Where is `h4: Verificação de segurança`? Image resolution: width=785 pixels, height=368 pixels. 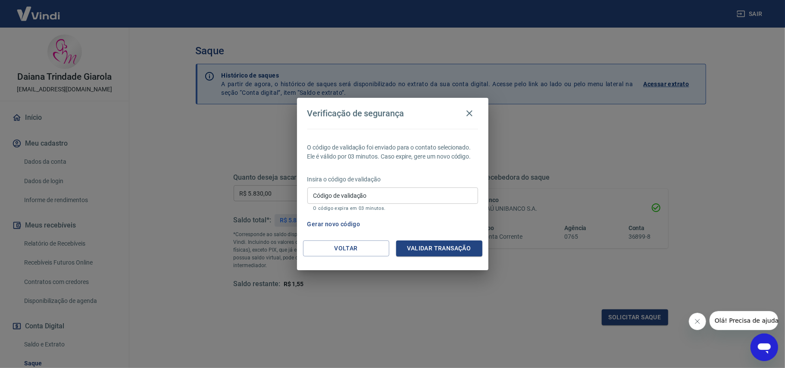 h4: Verificação de segurança is located at coordinates (355, 113).